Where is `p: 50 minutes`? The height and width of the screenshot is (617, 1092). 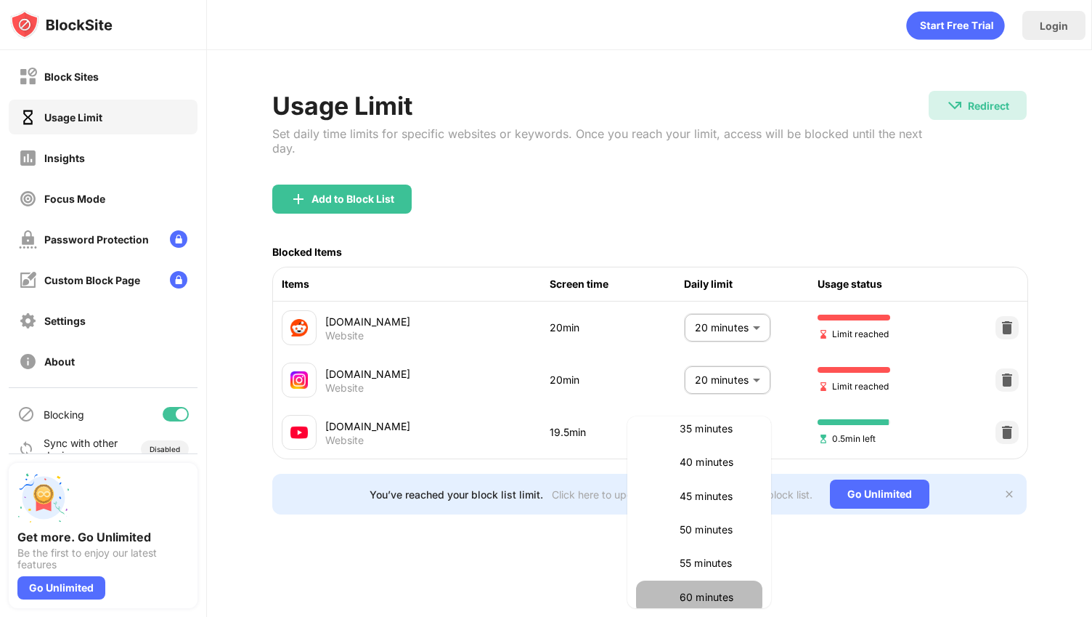 p: 50 minutes is located at coordinates (717, 529).